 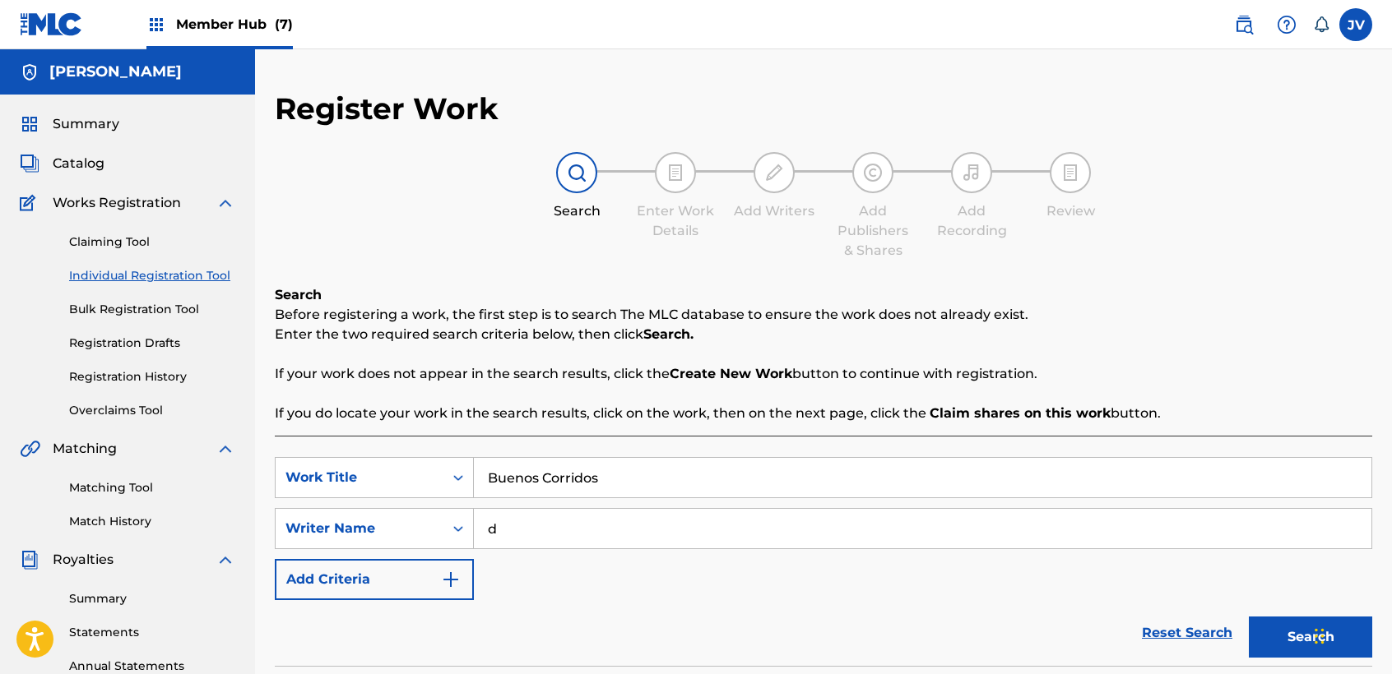 What do you see at coordinates (1070, 173) in the screenshot?
I see `img: step indicator icon for Review` at bounding box center [1070, 173].